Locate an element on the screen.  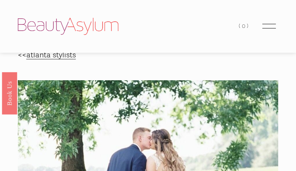
span: 0 is located at coordinates (244, 26).